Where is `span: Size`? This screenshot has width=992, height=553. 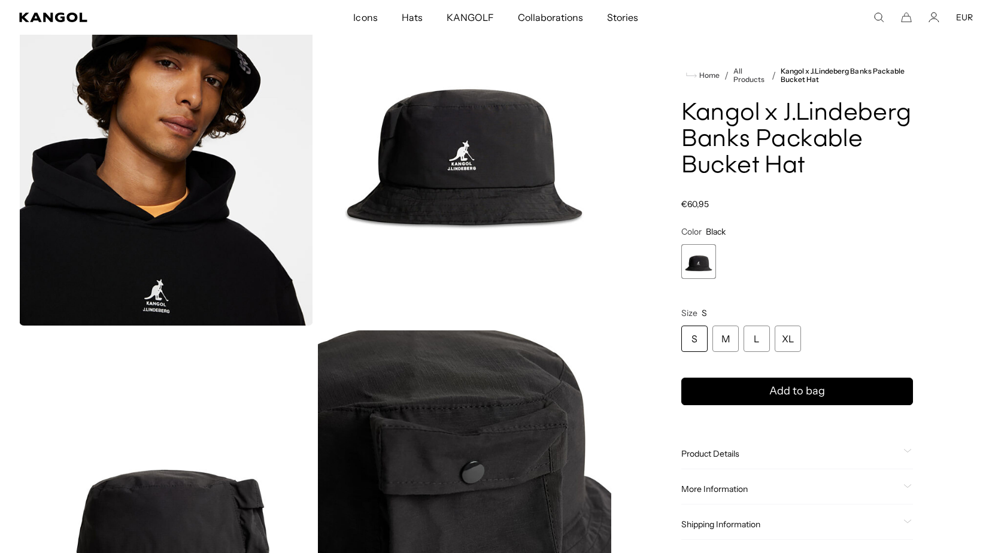
span: Size is located at coordinates (689, 313).